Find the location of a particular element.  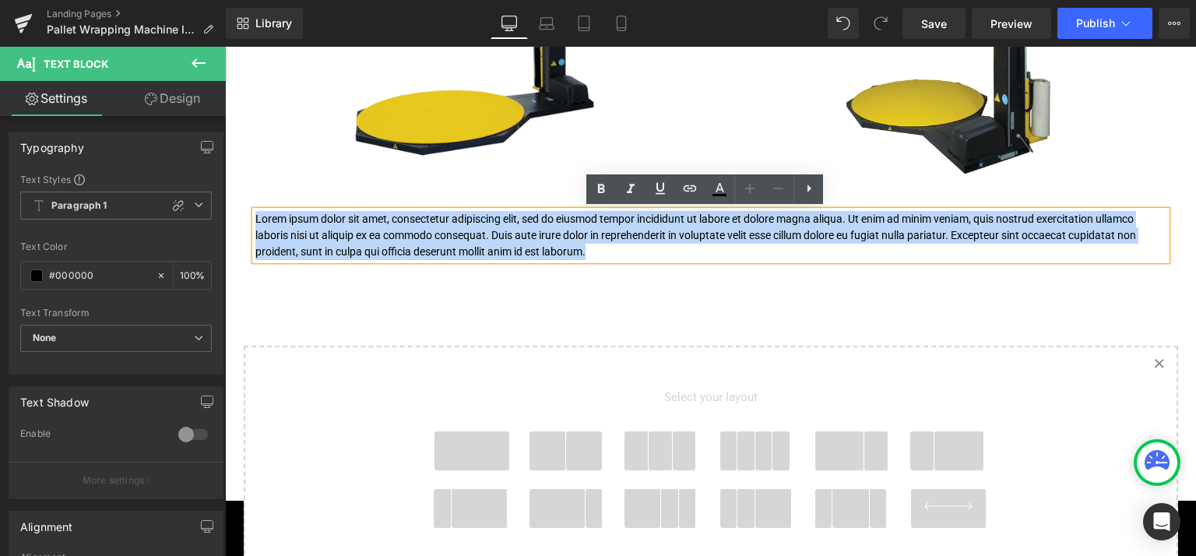

span: Preview is located at coordinates (1012, 23).